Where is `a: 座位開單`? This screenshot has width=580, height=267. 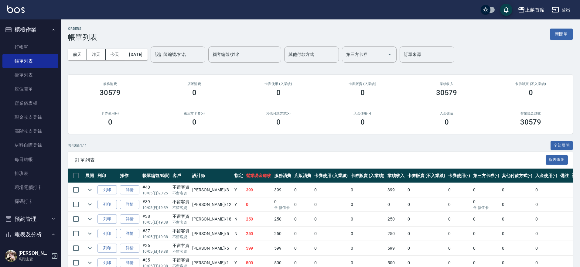 a: 座位開單 is located at coordinates (30, 89).